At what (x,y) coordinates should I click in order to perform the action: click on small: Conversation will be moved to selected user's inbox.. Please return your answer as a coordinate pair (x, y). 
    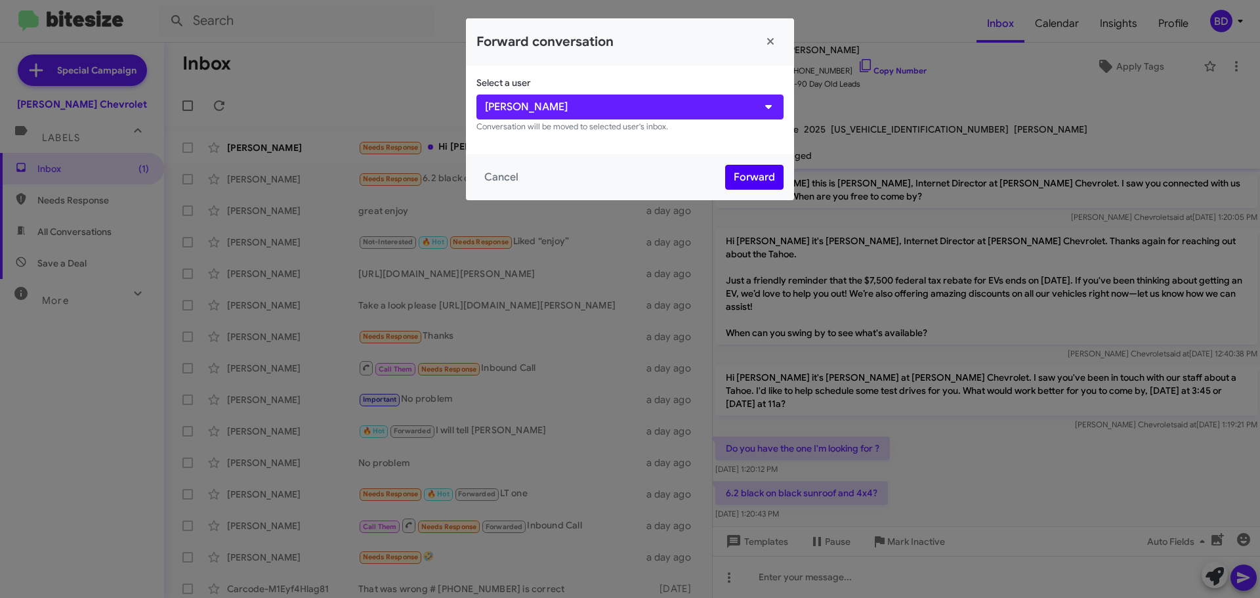
    Looking at the image, I should click on (572, 127).